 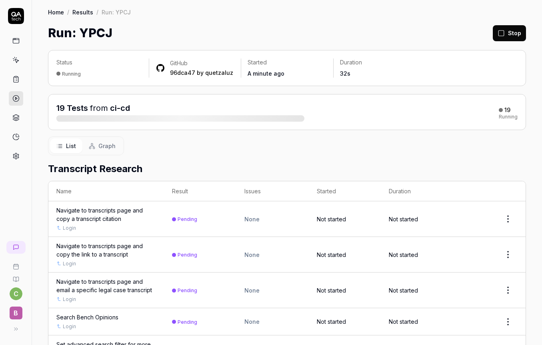 I want to click on div: 19, so click(x=507, y=110).